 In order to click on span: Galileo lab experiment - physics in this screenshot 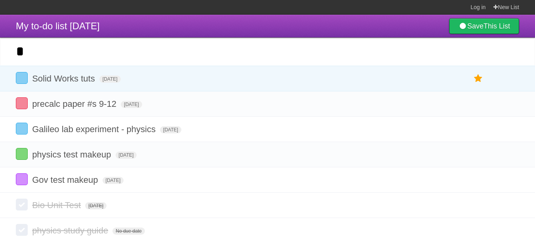, I will do `click(95, 129)`.